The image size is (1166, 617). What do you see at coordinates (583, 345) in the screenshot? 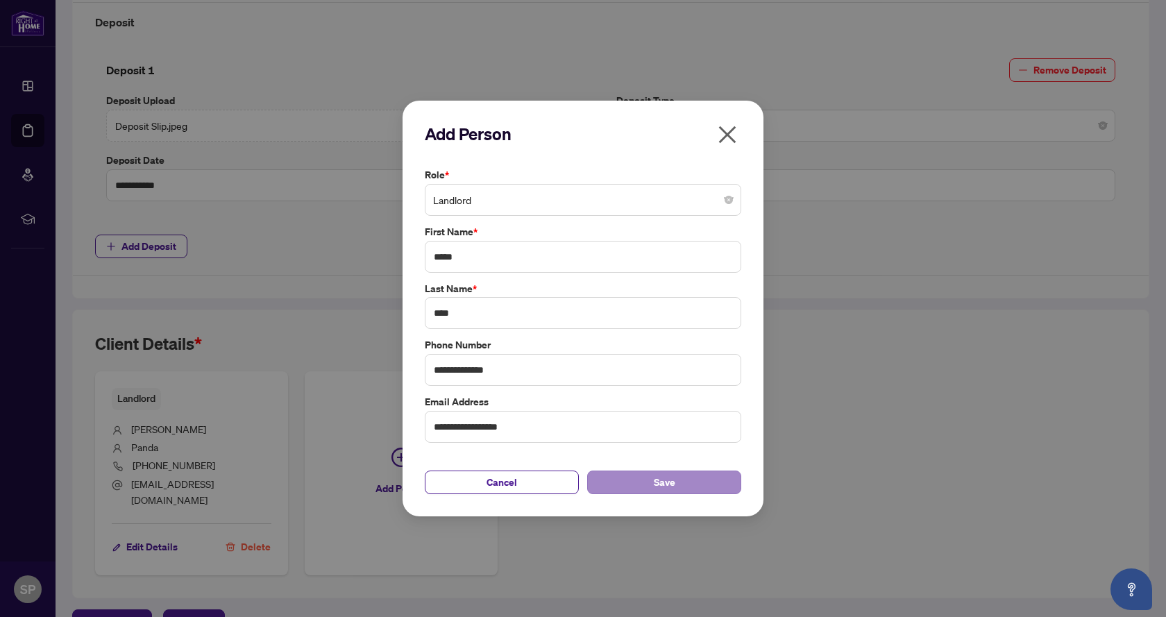
I see `label: Phone Number` at bounding box center [583, 345].